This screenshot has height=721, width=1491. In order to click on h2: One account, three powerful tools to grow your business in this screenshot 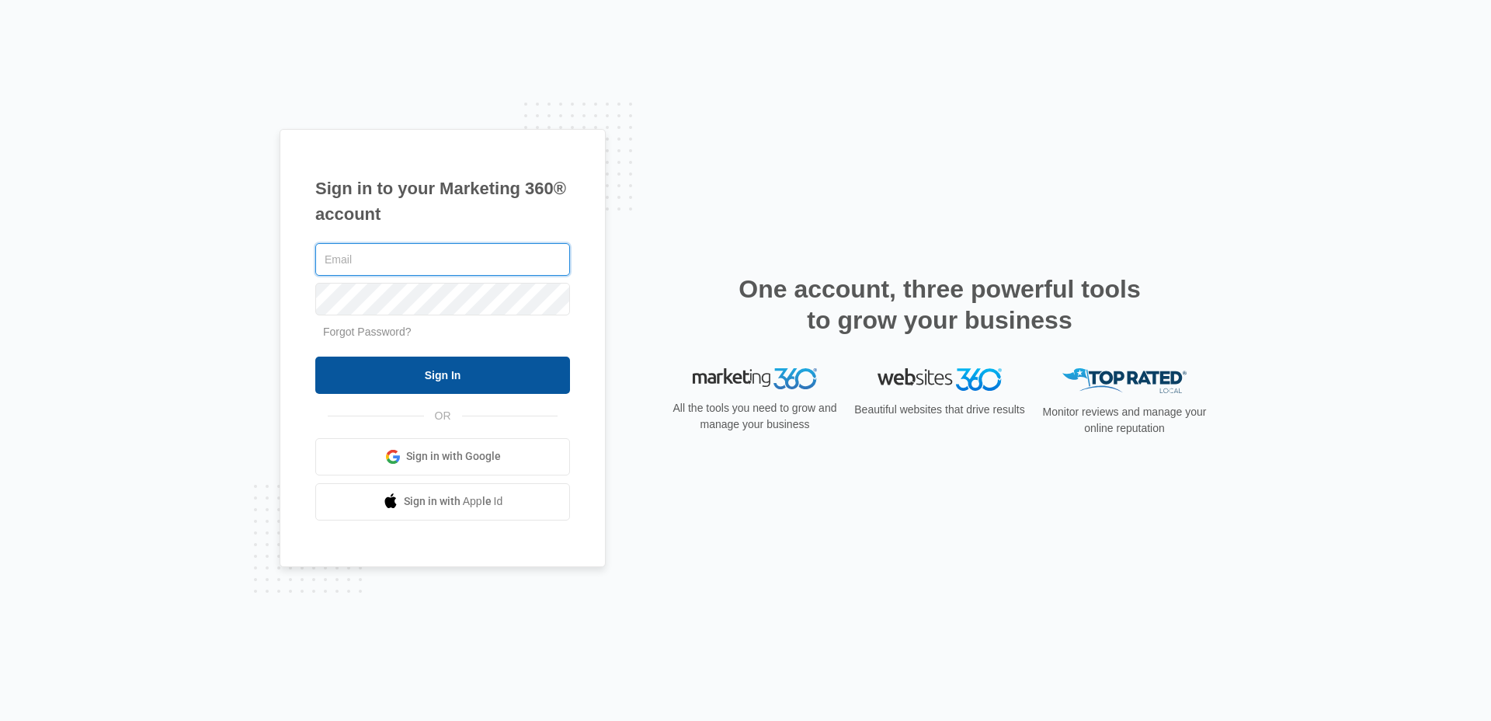, I will do `click(940, 304)`.